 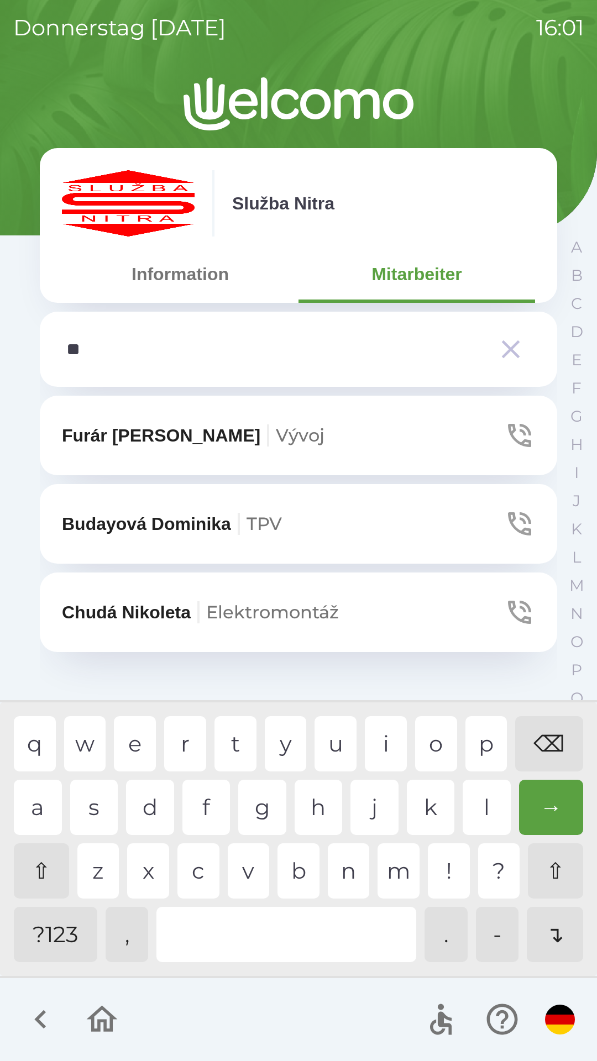 What do you see at coordinates (272, 612) in the screenshot?
I see `span: Elektromontáž` at bounding box center [272, 612].